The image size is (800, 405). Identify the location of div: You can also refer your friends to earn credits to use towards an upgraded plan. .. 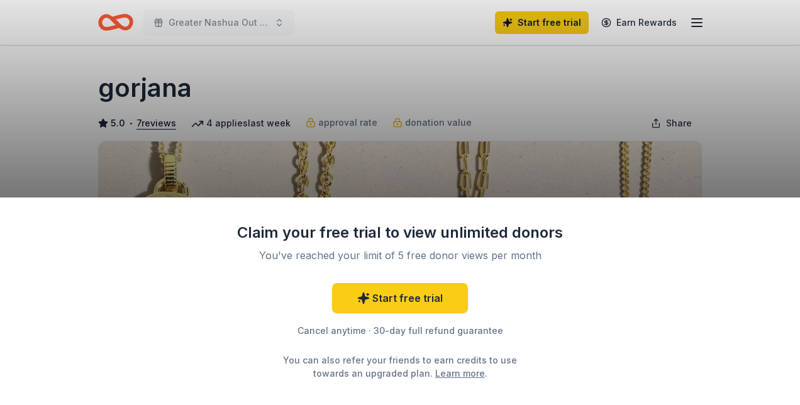
(400, 367).